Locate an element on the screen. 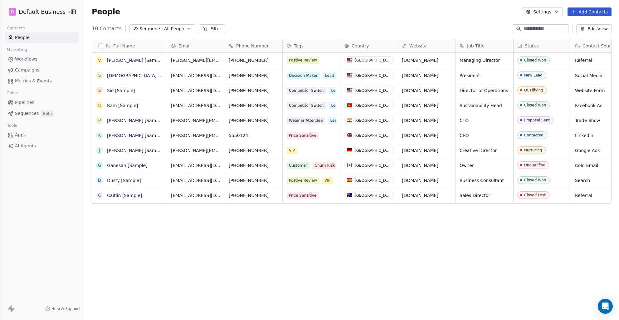  span: Price Sensitive is located at coordinates (302, 135).